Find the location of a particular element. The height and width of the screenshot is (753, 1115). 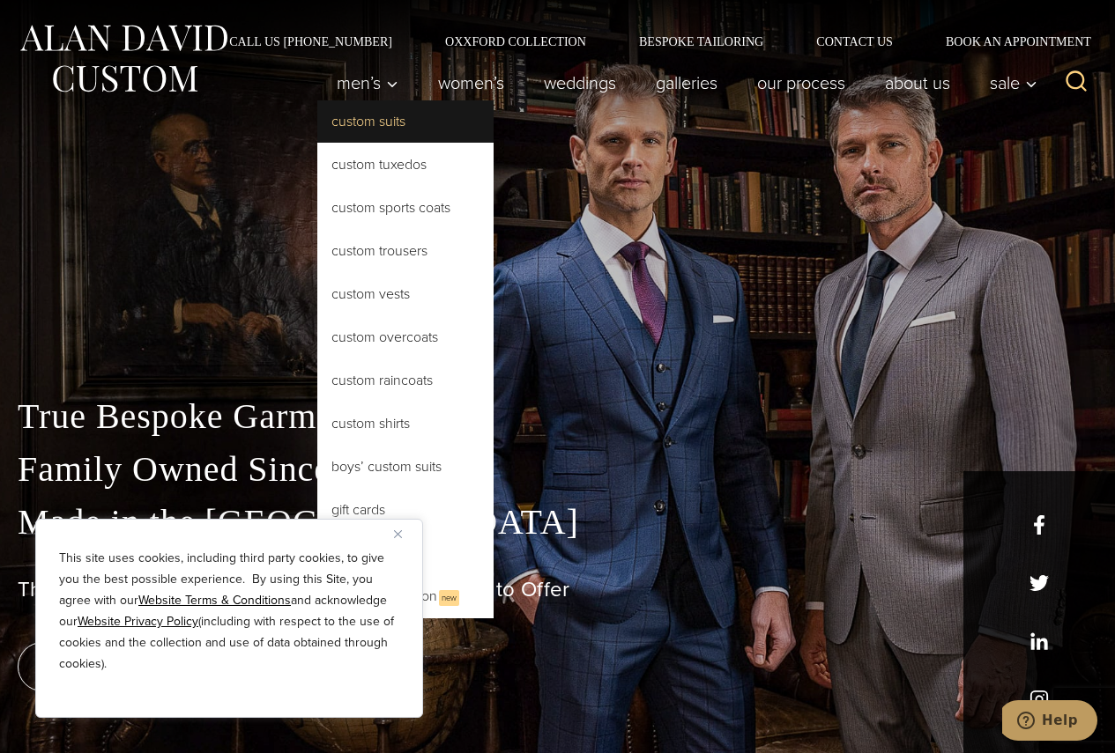

span: Help is located at coordinates (57, 20).